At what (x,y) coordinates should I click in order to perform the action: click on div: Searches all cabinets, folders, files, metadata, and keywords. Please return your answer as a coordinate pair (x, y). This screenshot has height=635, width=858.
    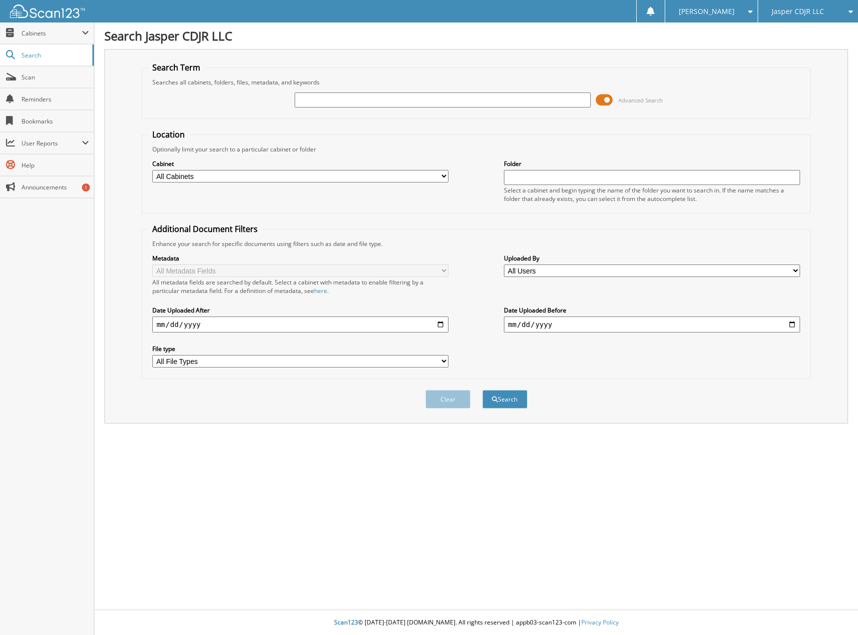
    Looking at the image, I should click on (476, 82).